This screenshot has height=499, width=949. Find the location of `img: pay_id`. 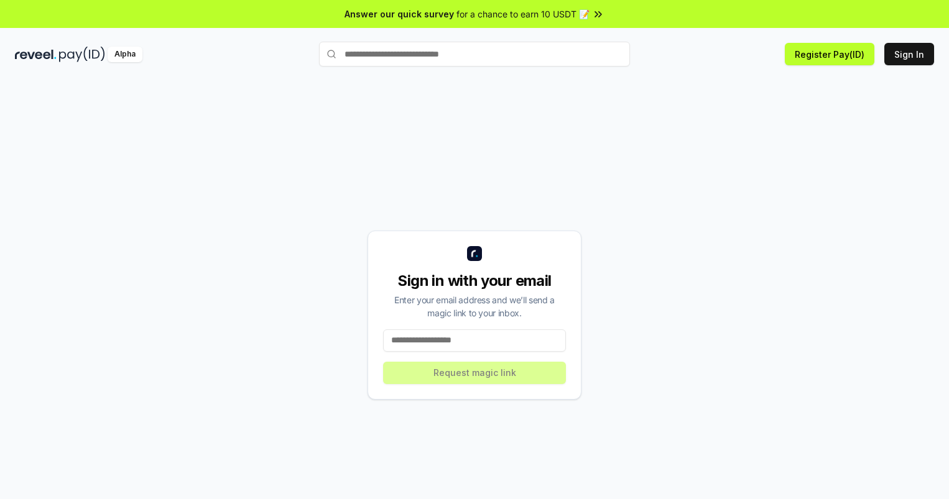

img: pay_id is located at coordinates (82, 54).